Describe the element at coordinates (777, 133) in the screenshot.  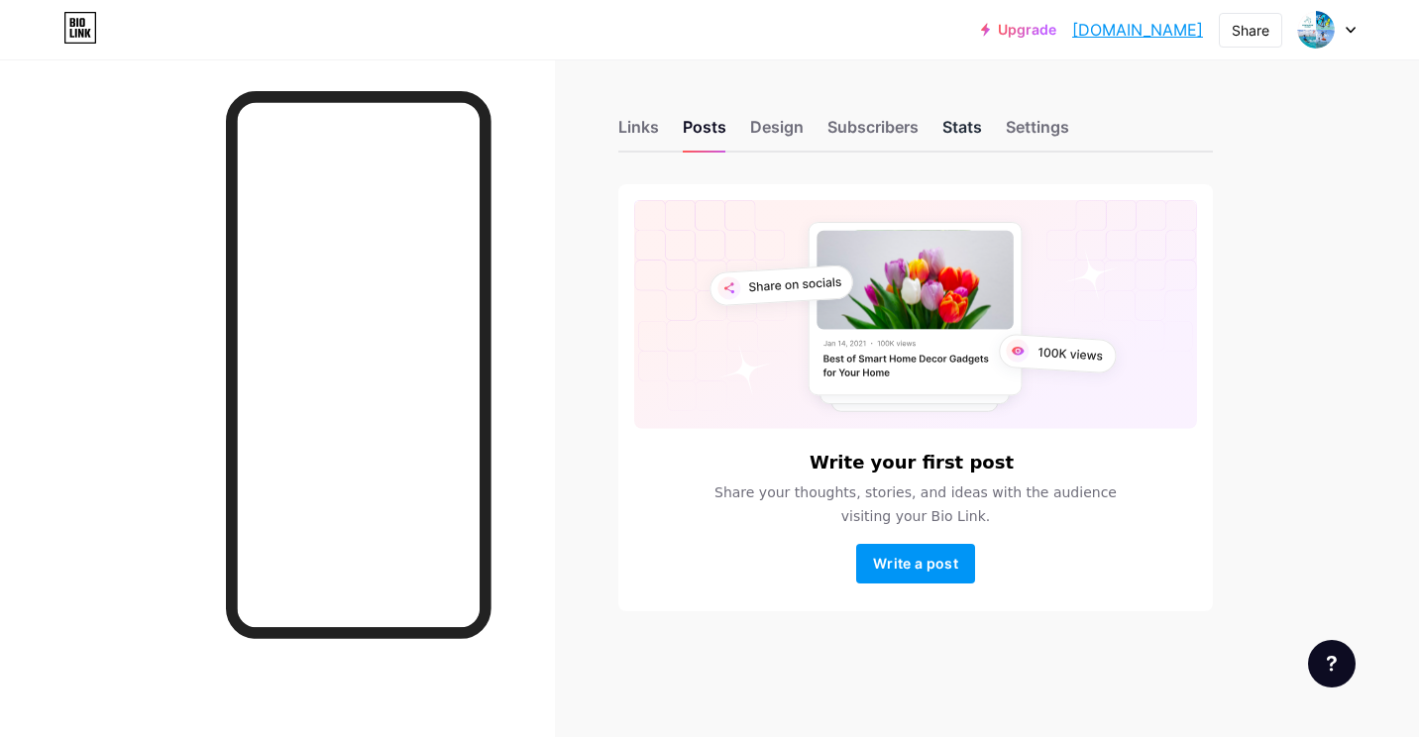
I see `div: Design` at that location.